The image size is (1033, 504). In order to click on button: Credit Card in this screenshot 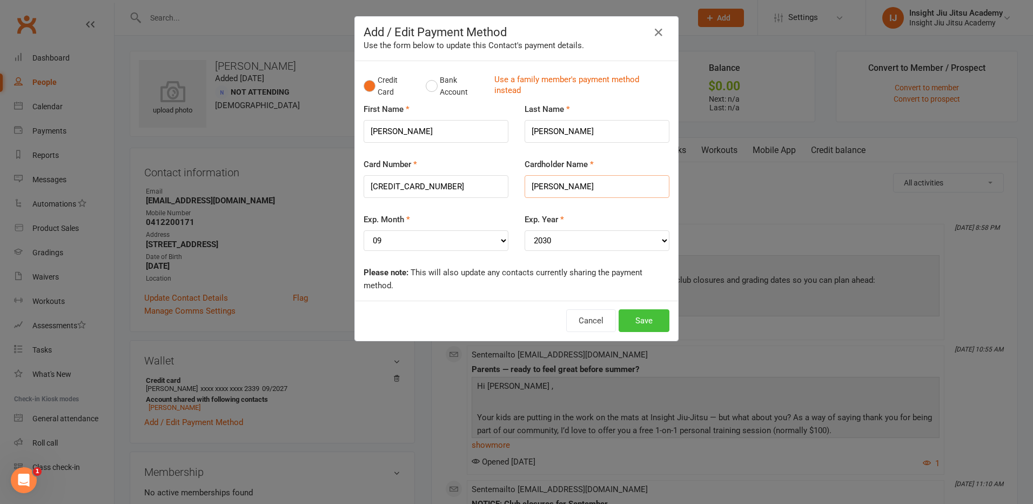, I will do `click(389, 86)`.